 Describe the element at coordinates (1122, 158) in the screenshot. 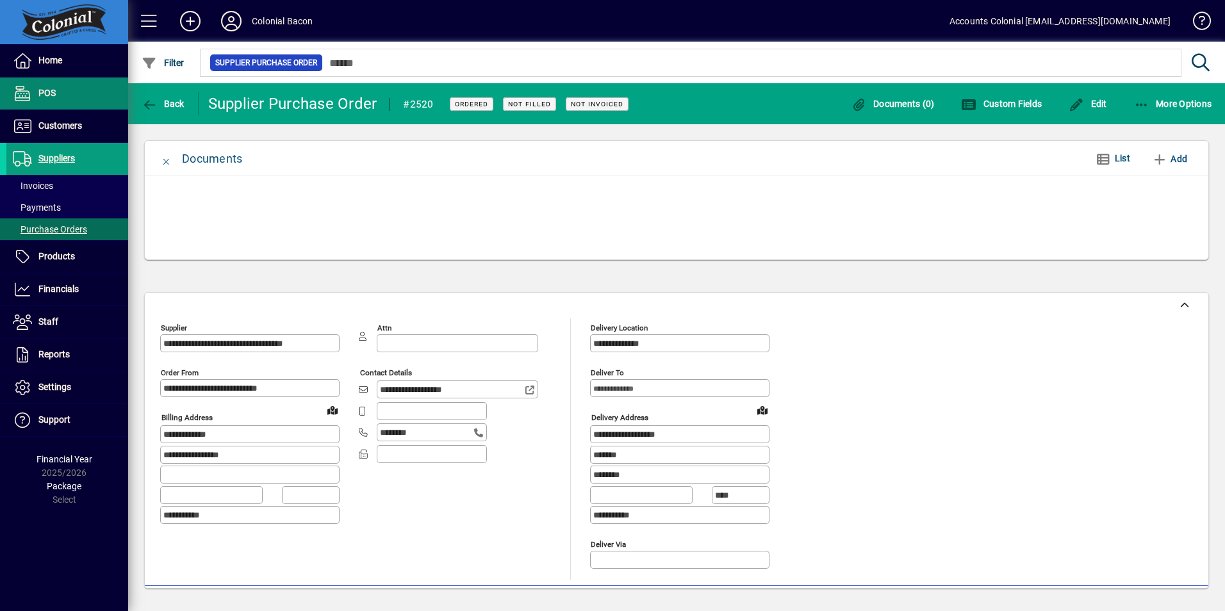

I see `span: List` at that location.